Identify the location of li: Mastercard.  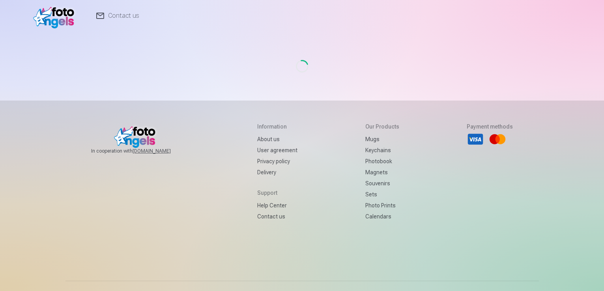
(497, 139).